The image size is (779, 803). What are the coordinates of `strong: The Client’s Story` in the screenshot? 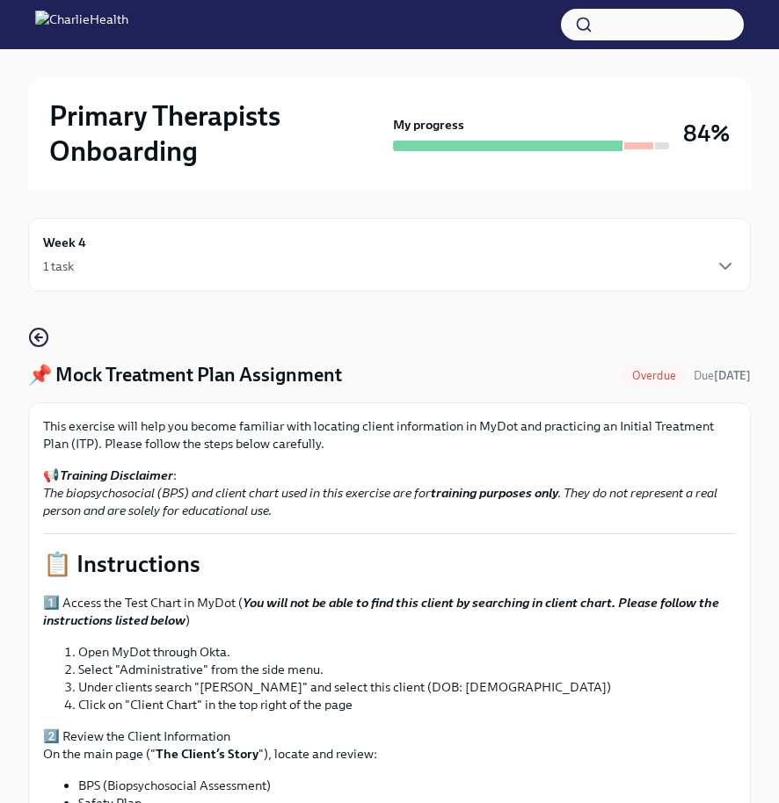 It's located at (207, 754).